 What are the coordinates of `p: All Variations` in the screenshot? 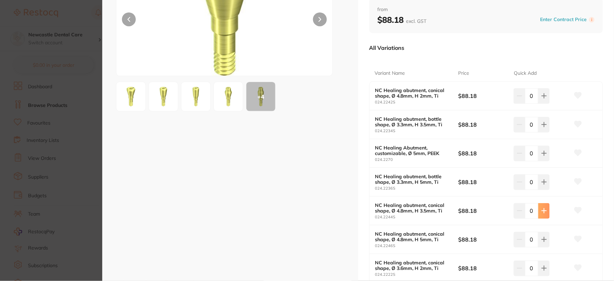 It's located at (387, 48).